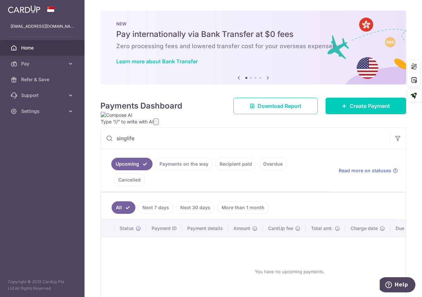 The height and width of the screenshot is (297, 422). I want to click on a: Learn more about Bank Transfer, so click(157, 61).